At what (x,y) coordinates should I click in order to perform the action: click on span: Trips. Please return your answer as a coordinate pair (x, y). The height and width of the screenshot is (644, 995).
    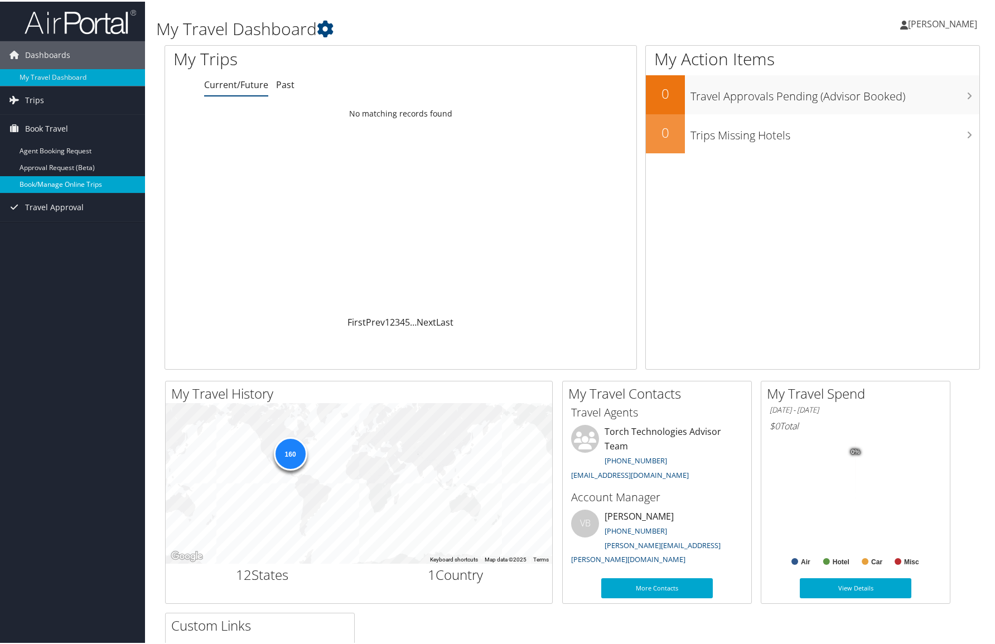
    Looking at the image, I should click on (35, 99).